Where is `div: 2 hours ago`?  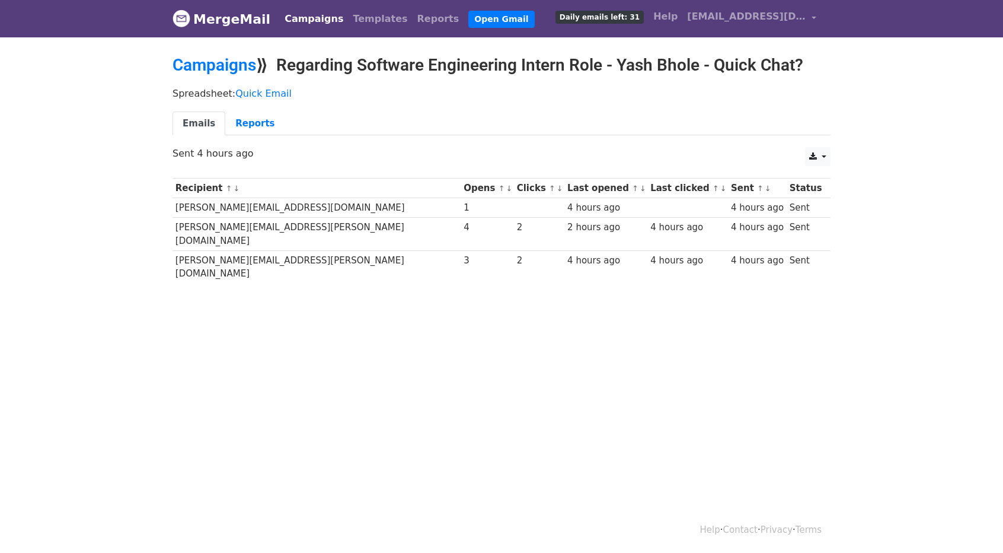
div: 2 hours ago is located at coordinates (606, 227).